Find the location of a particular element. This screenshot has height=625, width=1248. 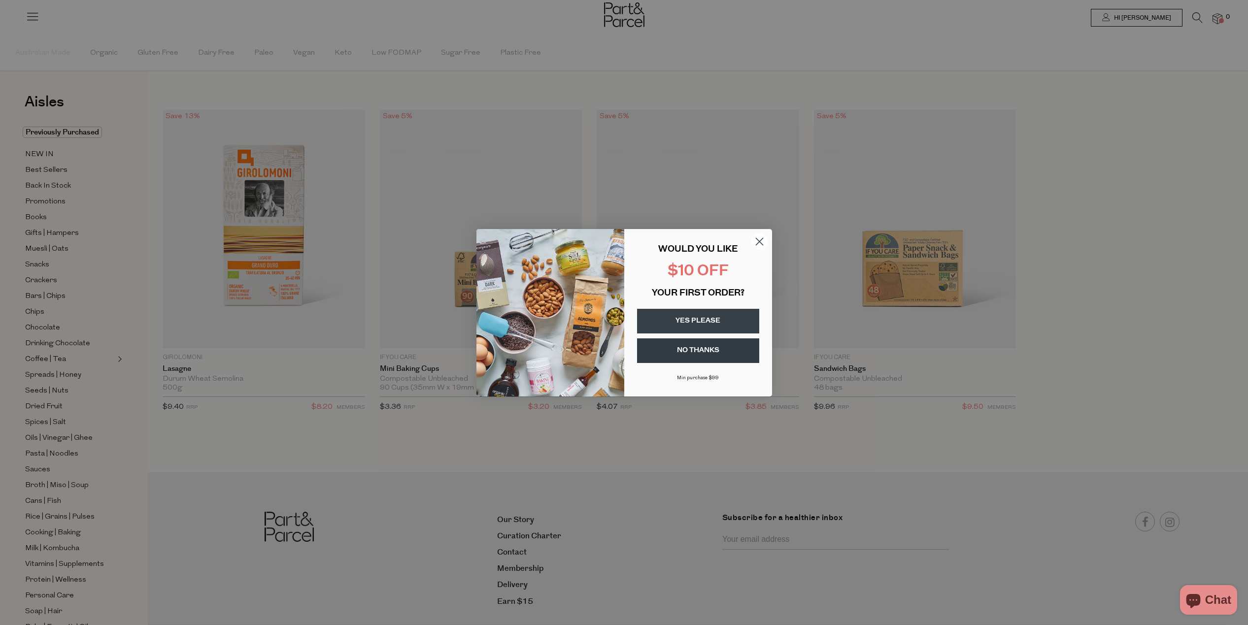

span: YOUR FIRST ORDER? is located at coordinates (698, 294).